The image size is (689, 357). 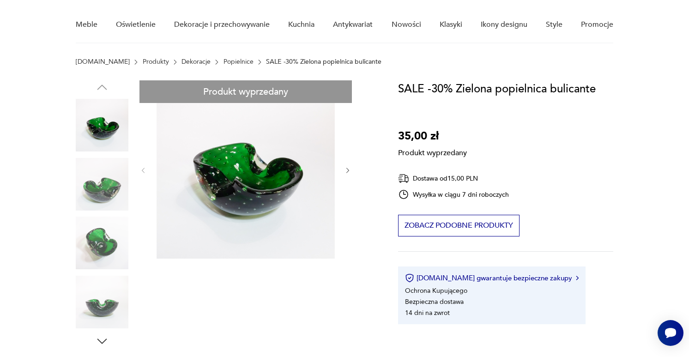 What do you see at coordinates (196, 62) in the screenshot?
I see `a: Dekoracje` at bounding box center [196, 62].